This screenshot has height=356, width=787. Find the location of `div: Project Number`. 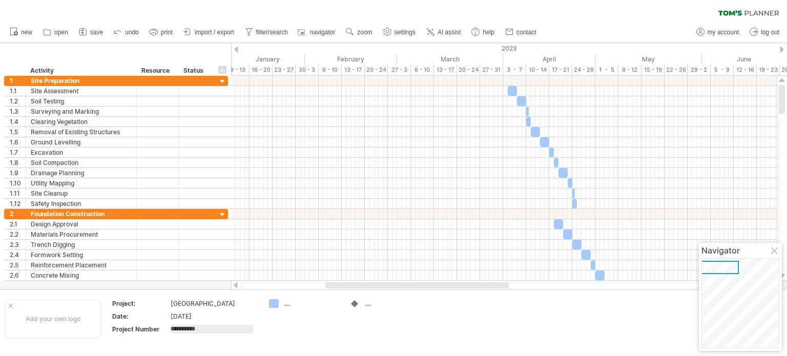

div: Project Number is located at coordinates (140, 329).